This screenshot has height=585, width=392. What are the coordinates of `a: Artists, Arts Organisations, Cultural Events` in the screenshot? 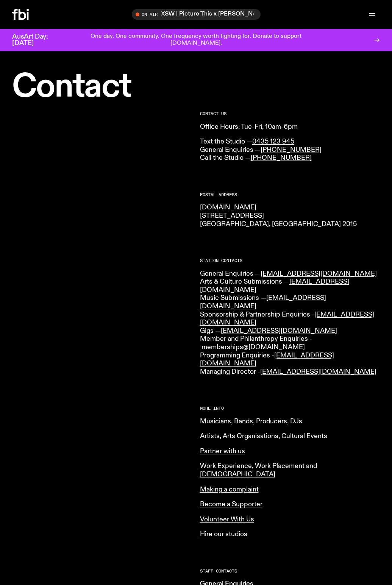 It's located at (264, 436).